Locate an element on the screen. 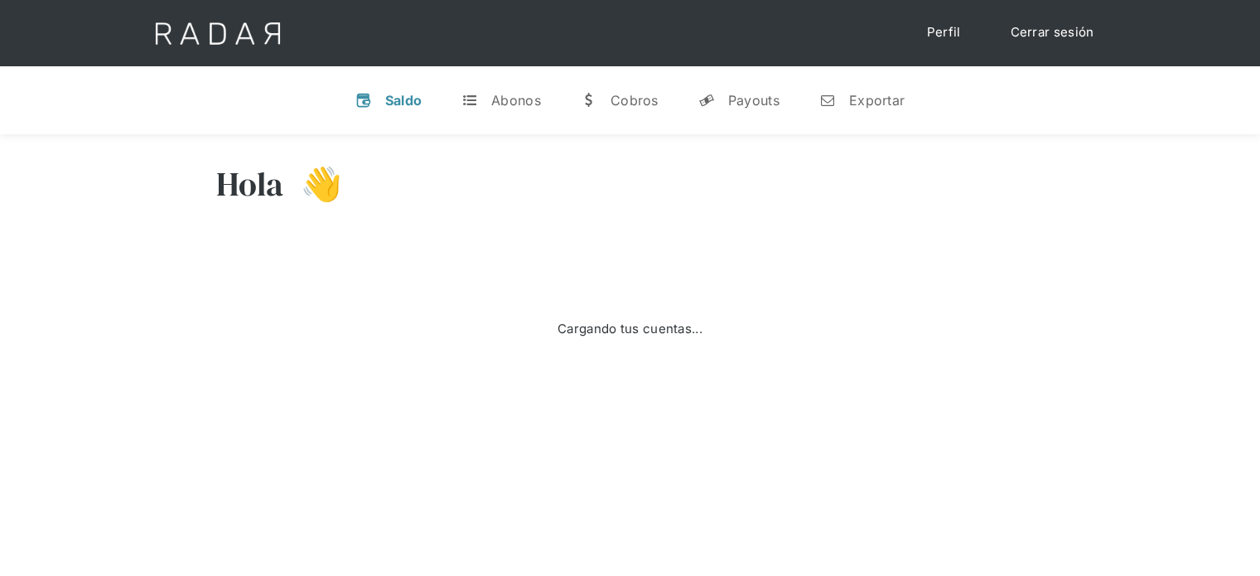  div: t is located at coordinates (470, 100).